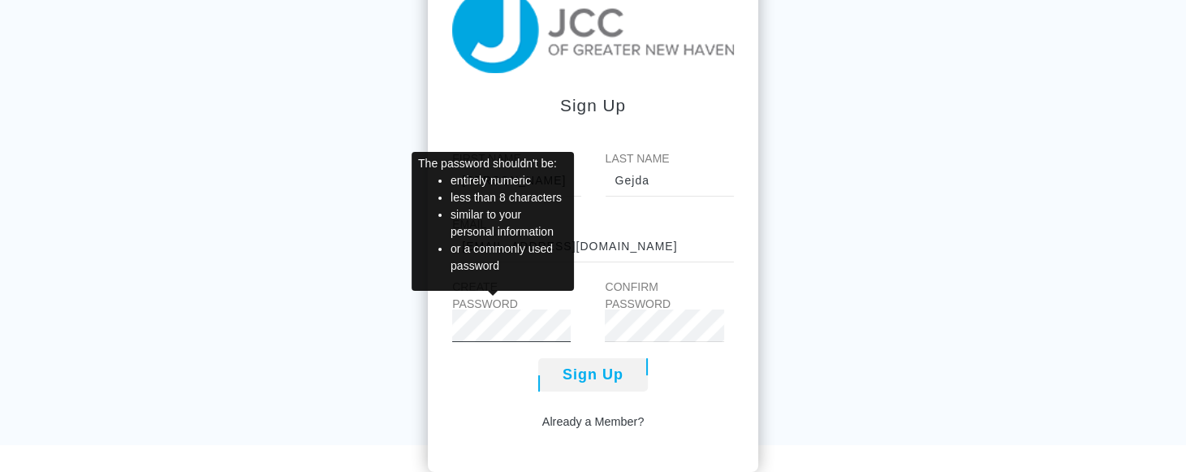 This screenshot has height=472, width=1186. Describe the element at coordinates (593, 246) in the screenshot. I see `input: johnny@email.com` at that location.